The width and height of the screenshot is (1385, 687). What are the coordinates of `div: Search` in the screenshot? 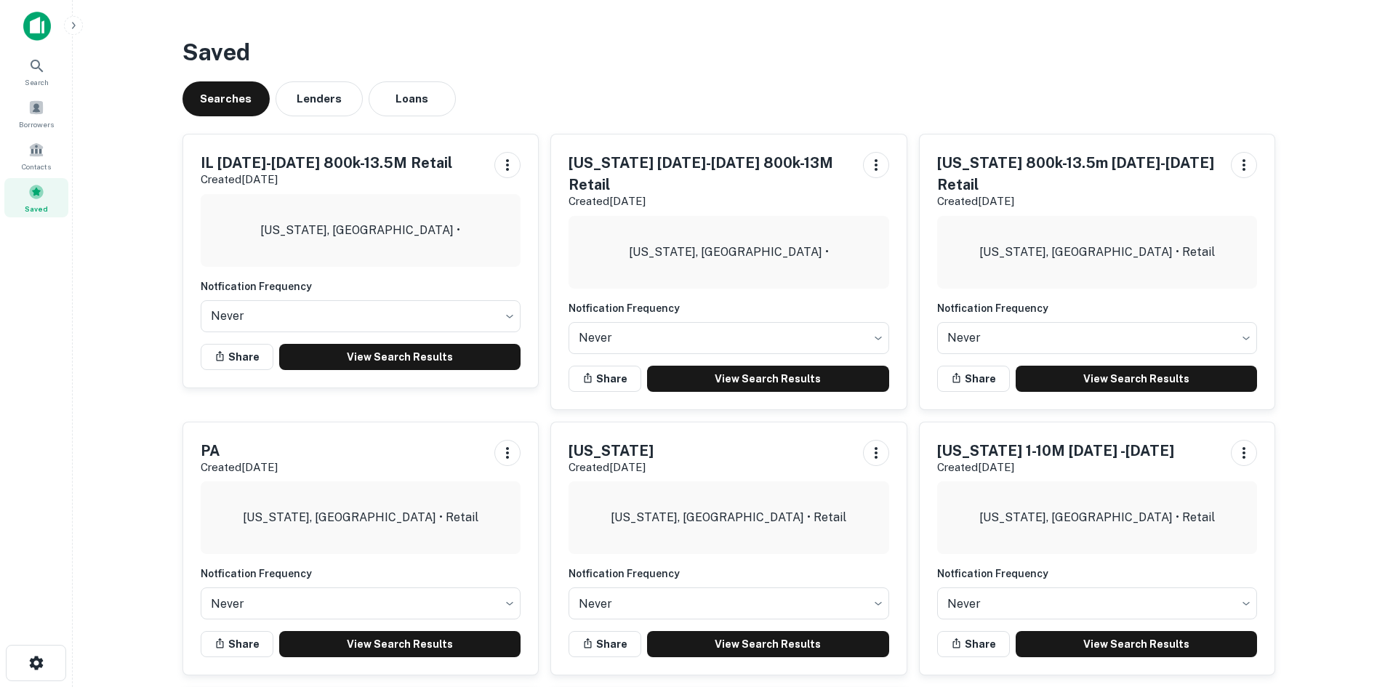 It's located at (36, 71).